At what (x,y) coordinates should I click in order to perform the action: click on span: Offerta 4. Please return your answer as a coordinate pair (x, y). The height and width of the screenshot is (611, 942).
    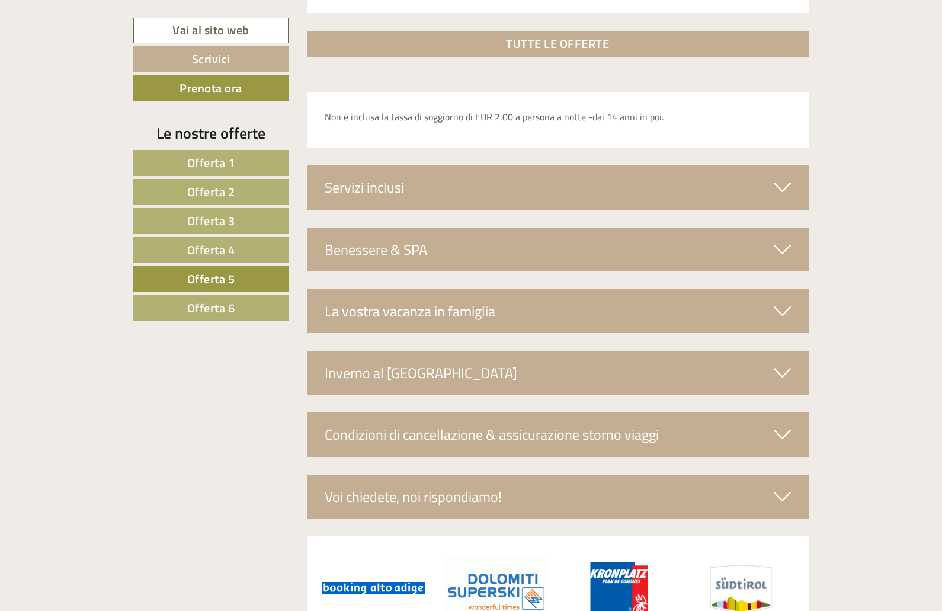
    Looking at the image, I should click on (211, 249).